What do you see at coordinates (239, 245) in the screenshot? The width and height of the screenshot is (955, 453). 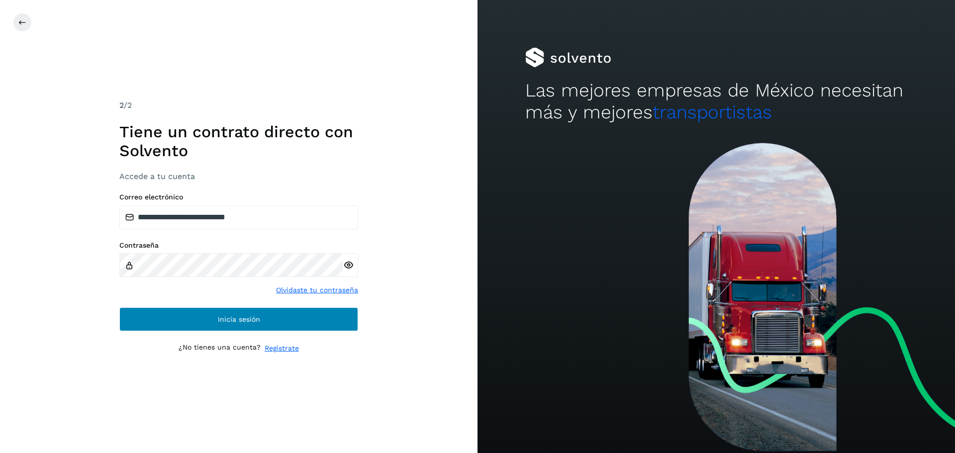 I see `label: Contraseña` at bounding box center [239, 245].